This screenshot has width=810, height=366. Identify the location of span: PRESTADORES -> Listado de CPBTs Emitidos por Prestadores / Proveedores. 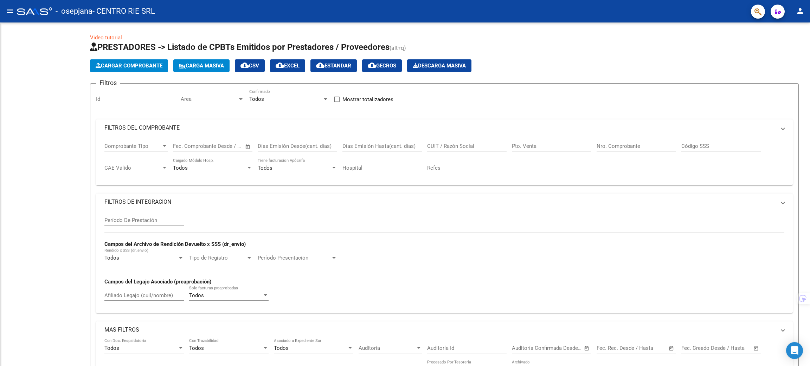
(240, 47).